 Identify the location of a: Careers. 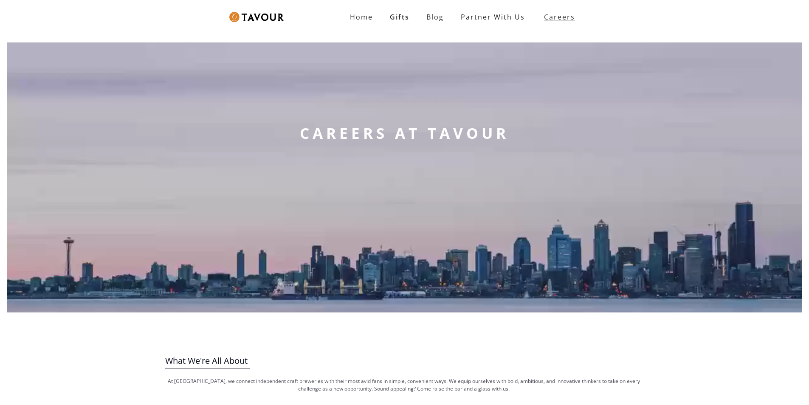
(557, 17).